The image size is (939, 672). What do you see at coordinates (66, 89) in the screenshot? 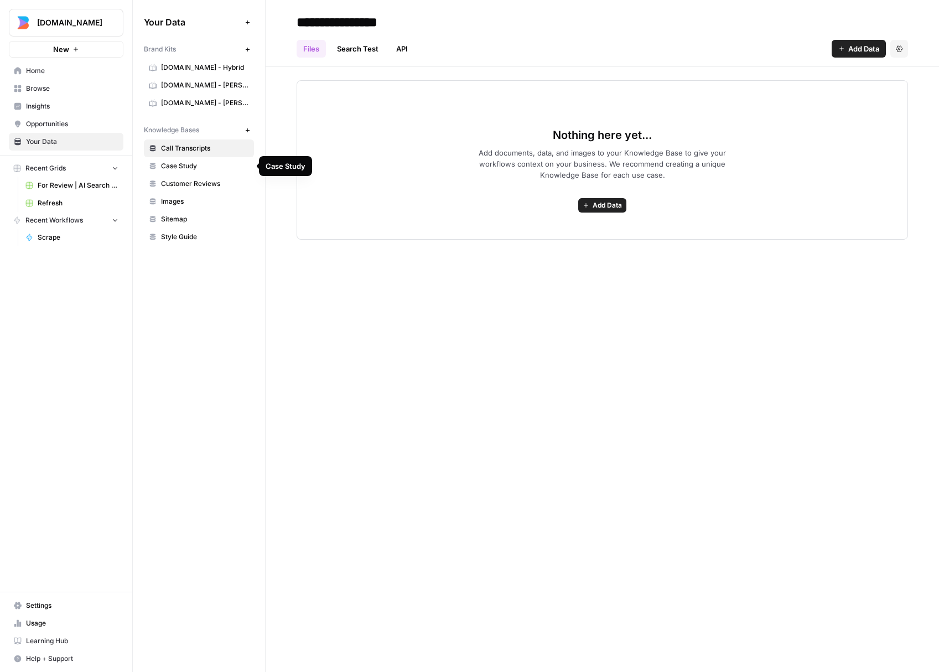
I see `a: Browse` at bounding box center [66, 89].